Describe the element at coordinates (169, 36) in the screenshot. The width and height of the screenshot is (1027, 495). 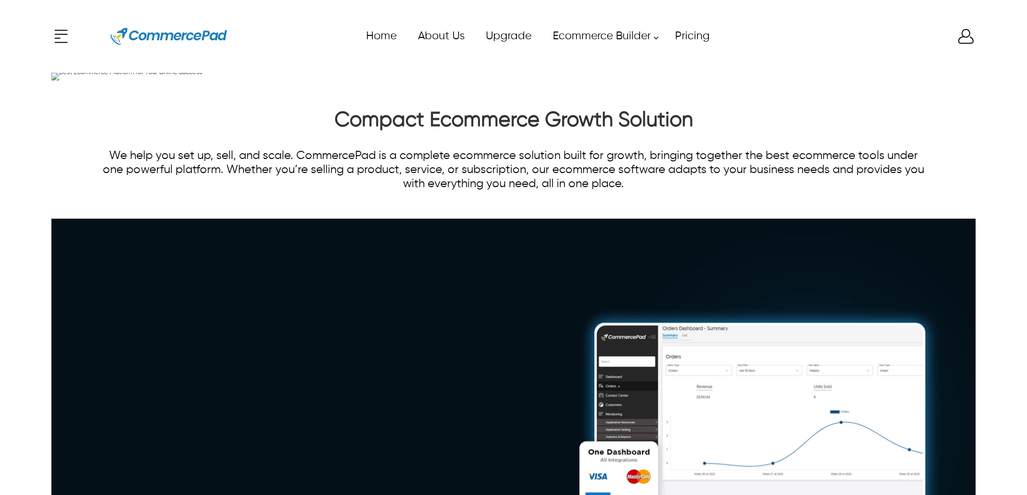
I see `a: Website Logo for Commerce Pad` at that location.